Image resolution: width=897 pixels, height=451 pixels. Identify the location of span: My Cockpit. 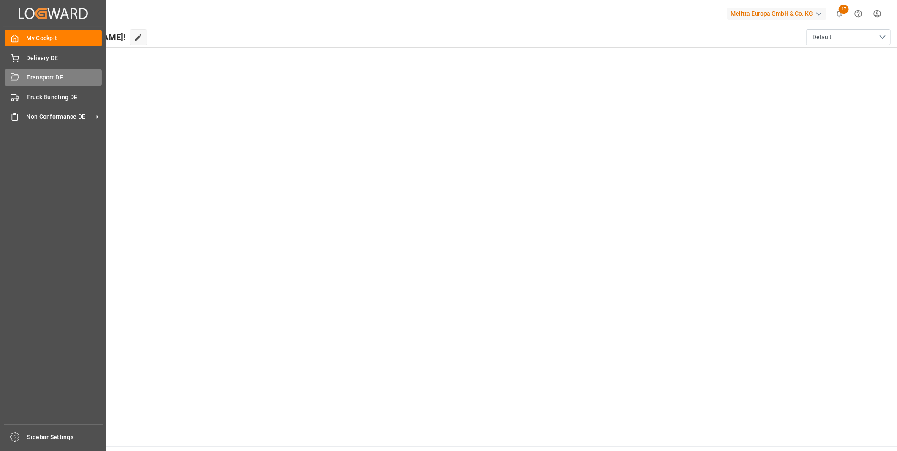
(64, 38).